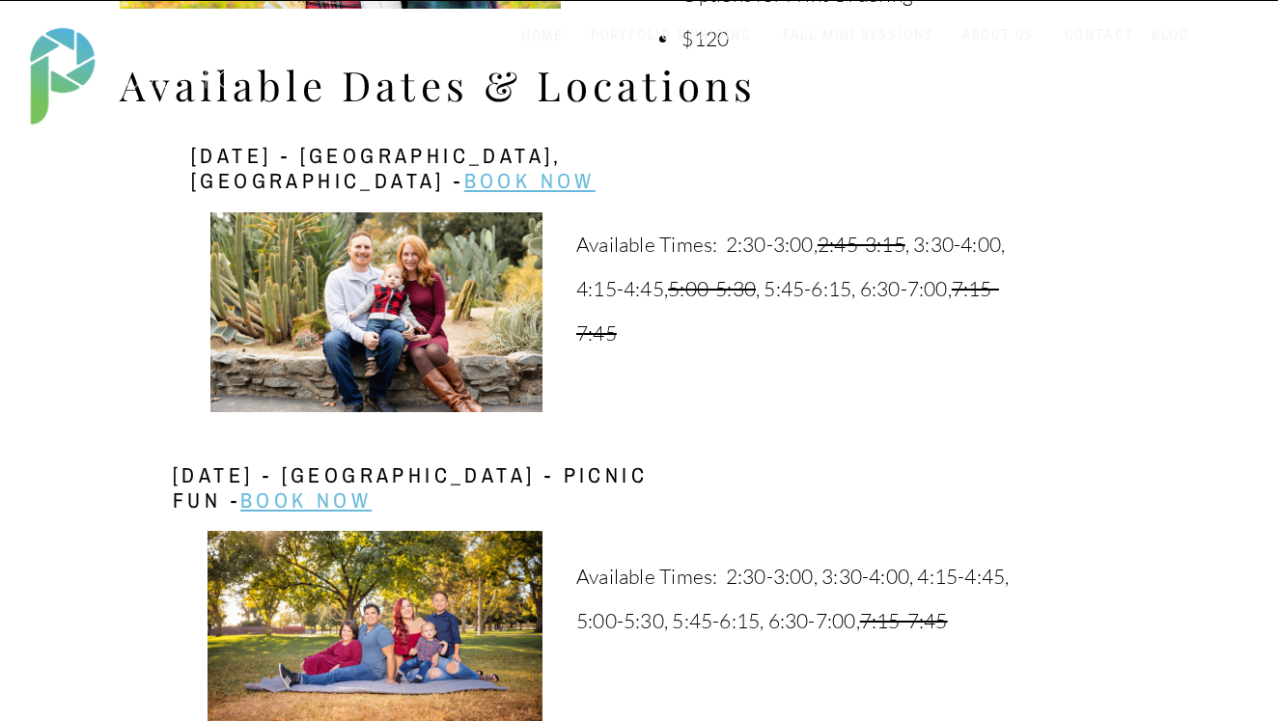  What do you see at coordinates (502, 91) in the screenshot?
I see `h2: Available Dates & Locations` at bounding box center [502, 91].